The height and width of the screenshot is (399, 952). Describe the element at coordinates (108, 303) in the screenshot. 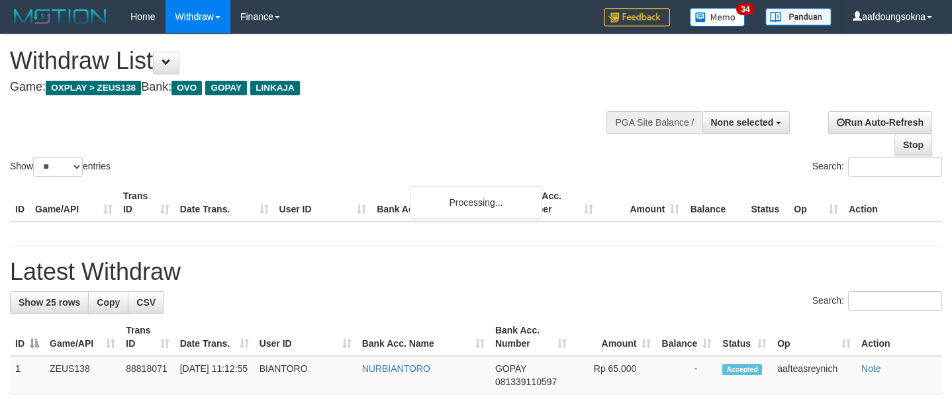

I see `span: Copy` at that location.